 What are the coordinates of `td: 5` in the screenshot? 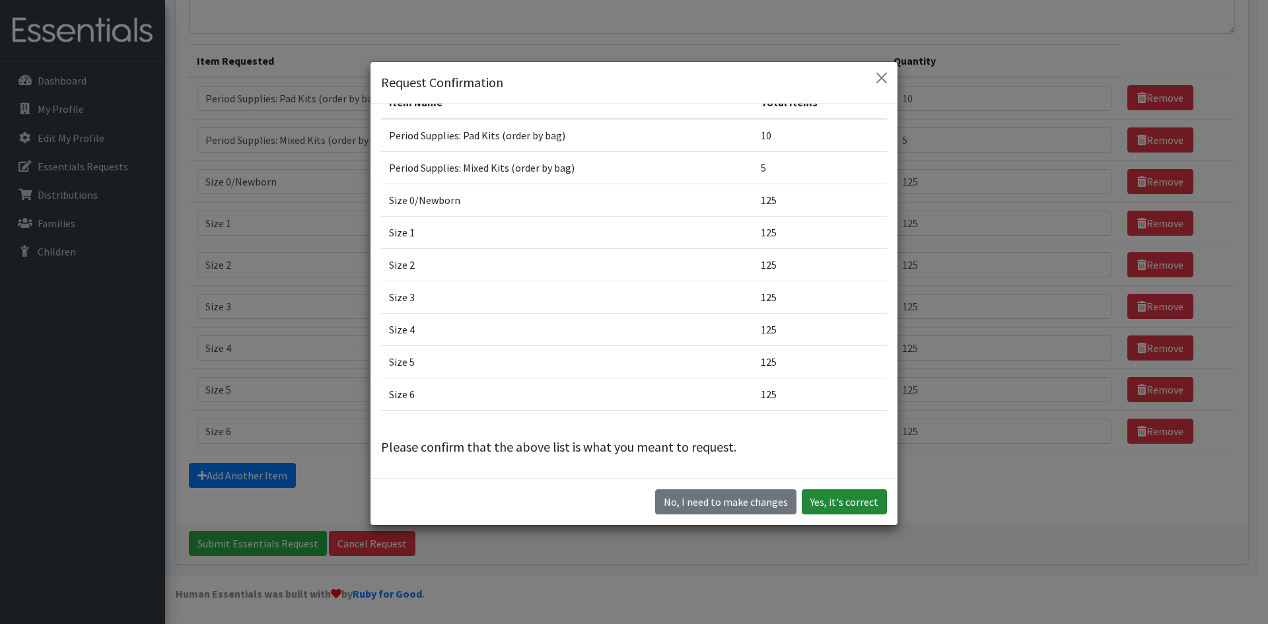 It's located at (819, 168).